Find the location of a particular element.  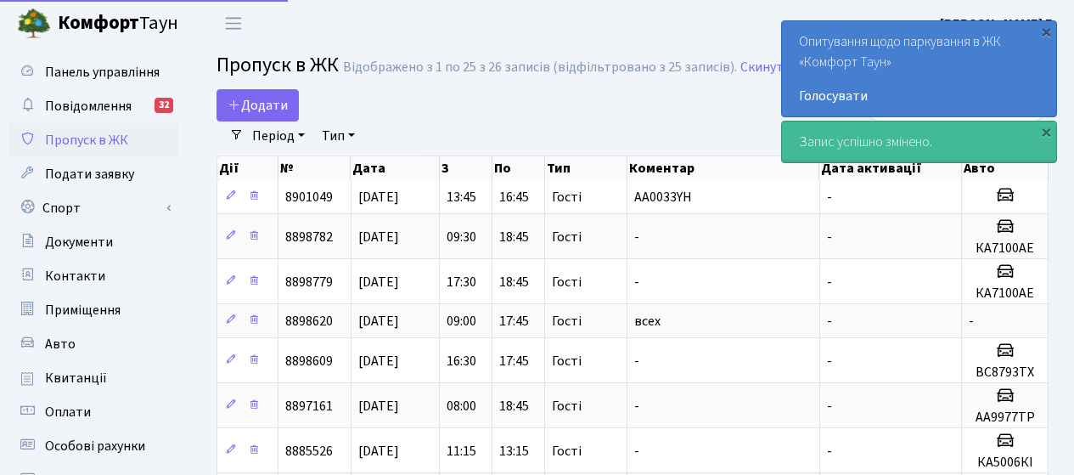

span: 13:15 is located at coordinates (514, 451).